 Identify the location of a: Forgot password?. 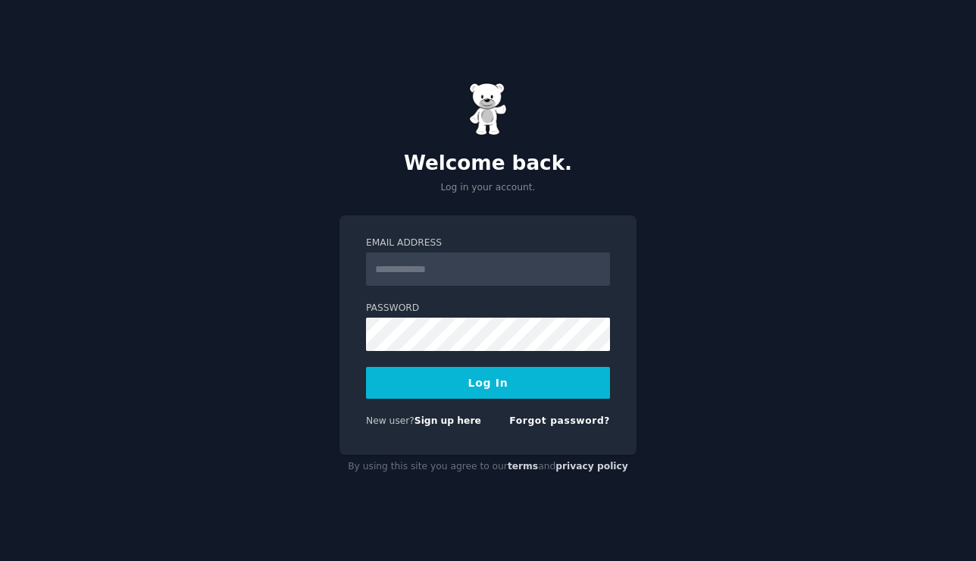
(559, 420).